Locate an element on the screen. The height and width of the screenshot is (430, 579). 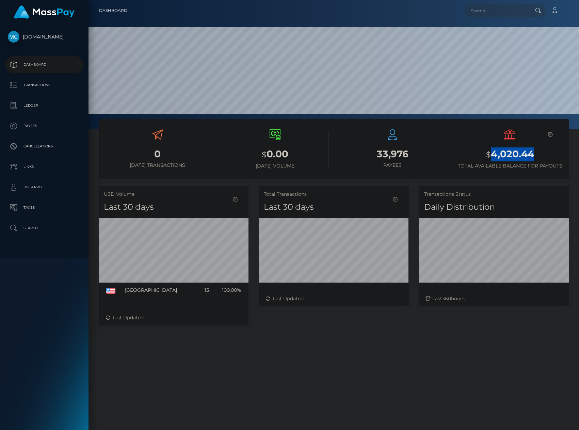
h6: Total Available Balance for Payouts is located at coordinates (510, 166).